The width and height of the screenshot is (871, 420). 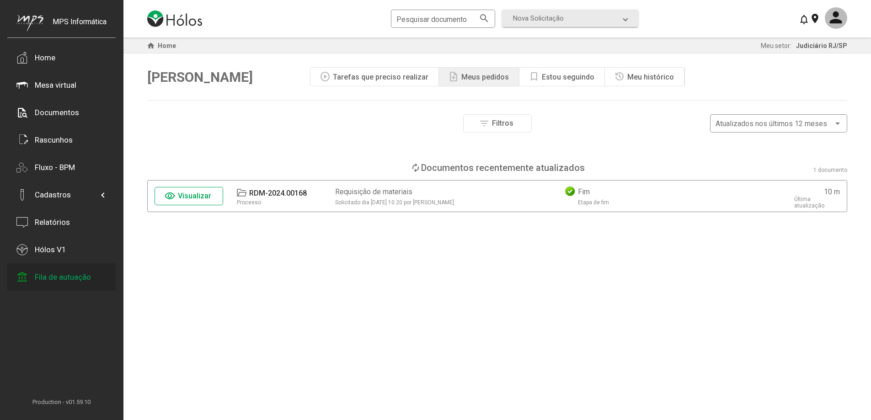 I want to click on div: Fluxo - BPM, so click(x=55, y=167).